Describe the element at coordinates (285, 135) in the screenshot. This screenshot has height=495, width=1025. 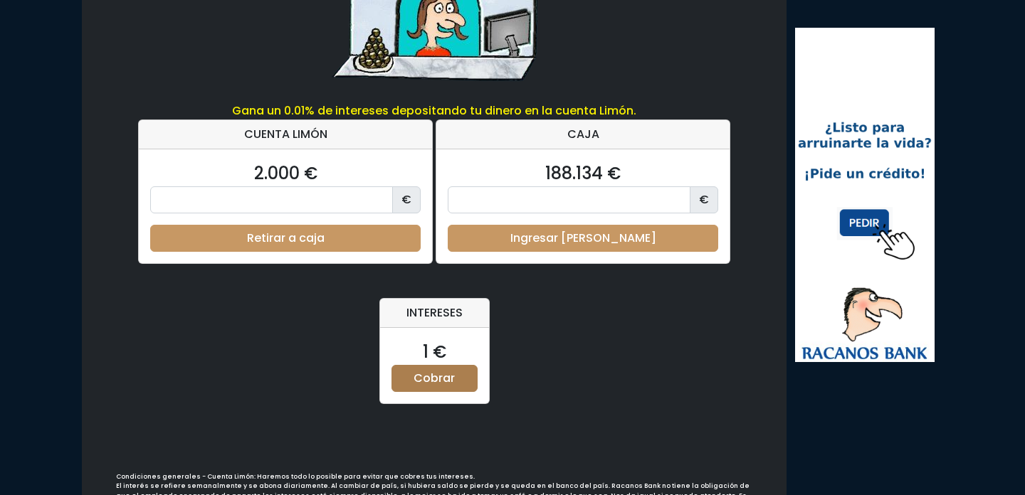
I see `div: CUENTA LIMÓN` at that location.